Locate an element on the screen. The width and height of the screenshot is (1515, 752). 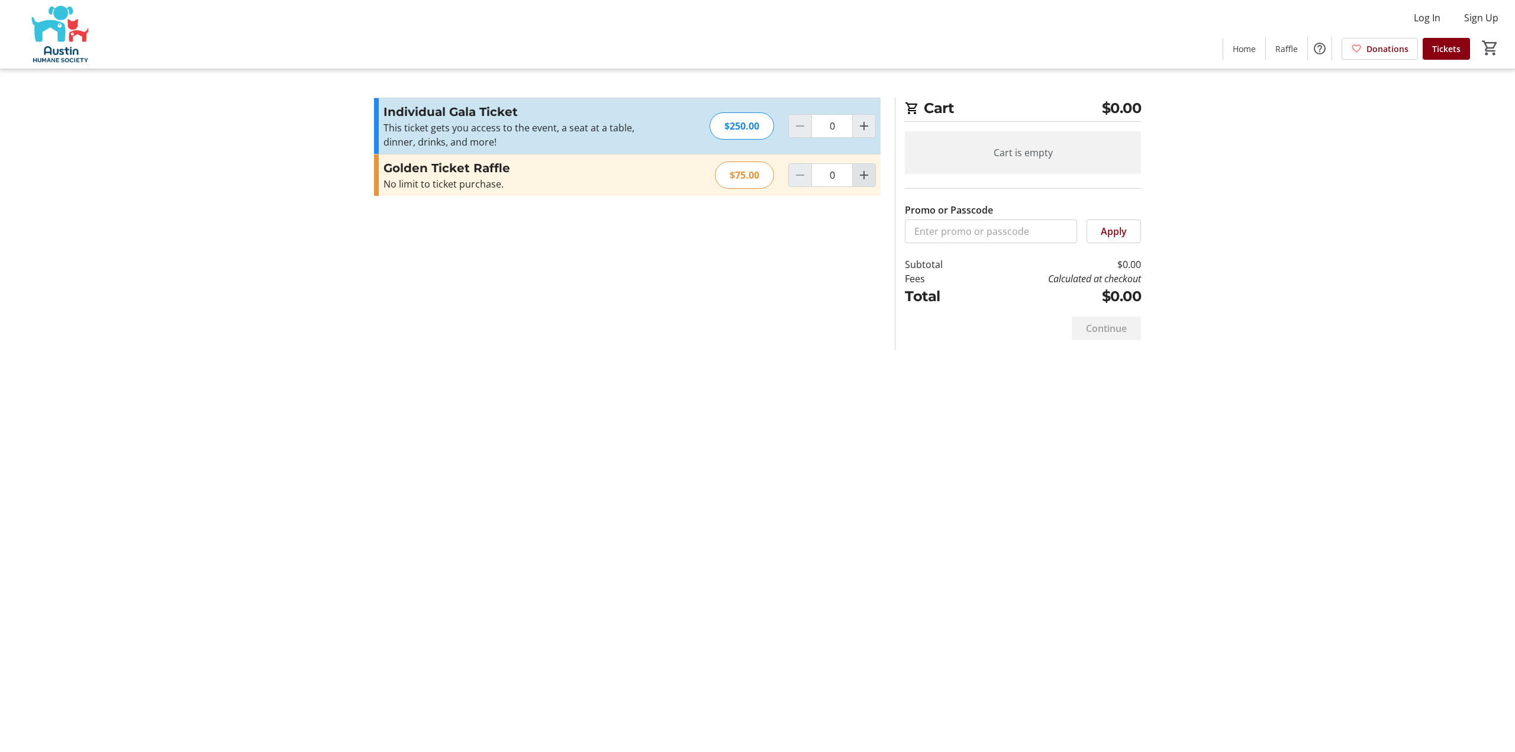
td: Subtotal is located at coordinates (939, 265).